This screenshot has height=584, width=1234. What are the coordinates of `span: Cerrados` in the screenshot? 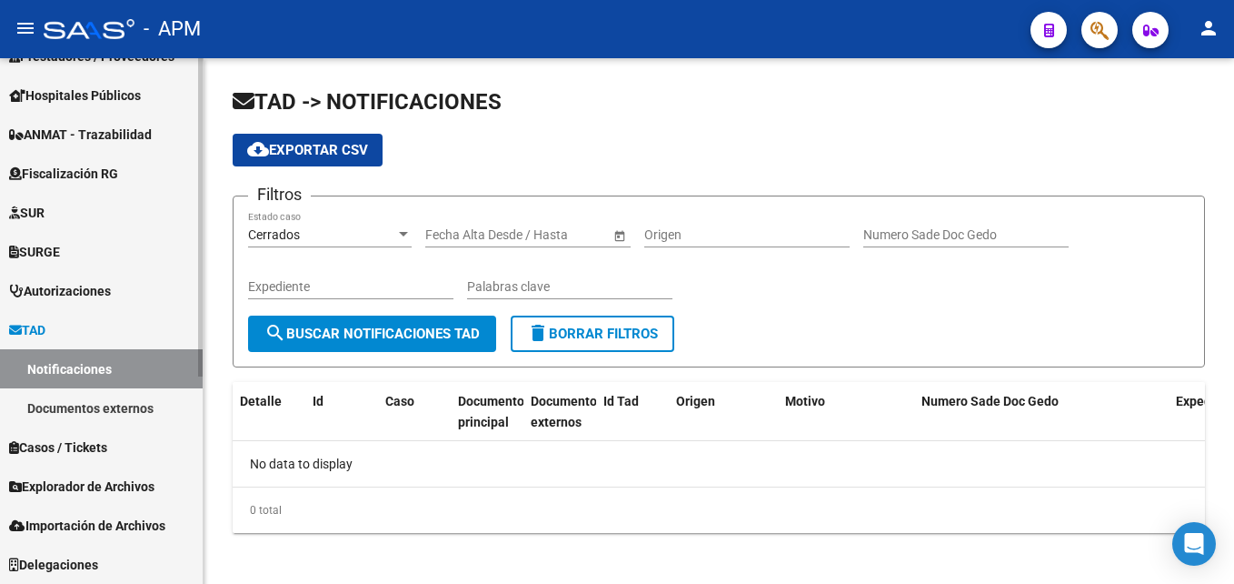 It's located at (274, 235).